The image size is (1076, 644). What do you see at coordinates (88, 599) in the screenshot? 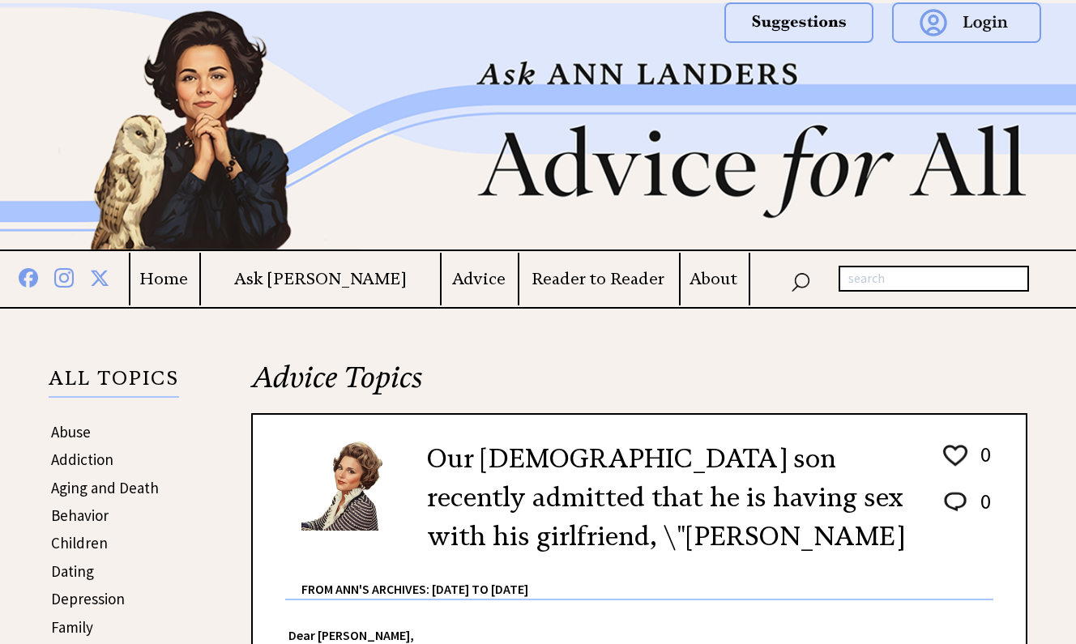
I see `a: Depression` at bounding box center [88, 599].